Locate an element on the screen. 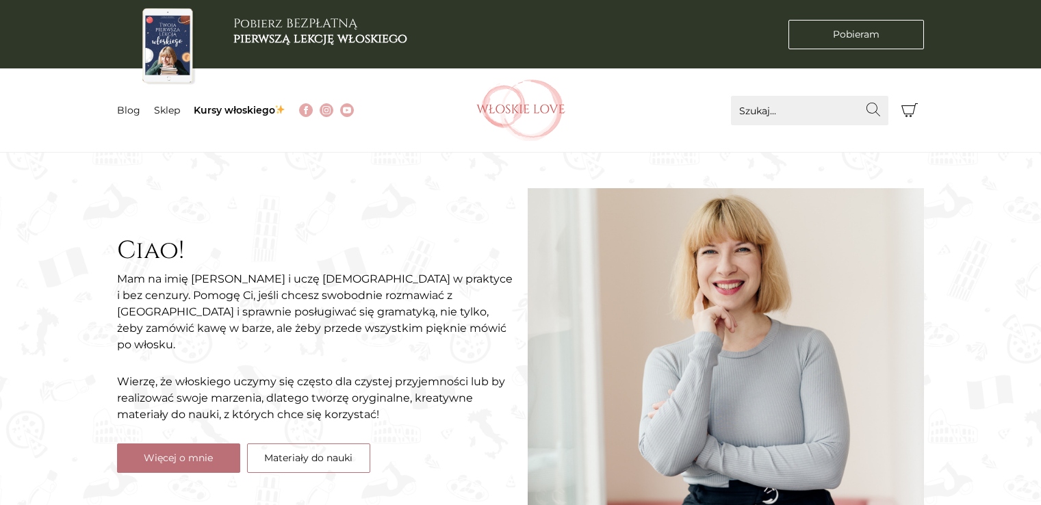 The image size is (1041, 505). a: Materiały do nauki is located at coordinates (309, 458).